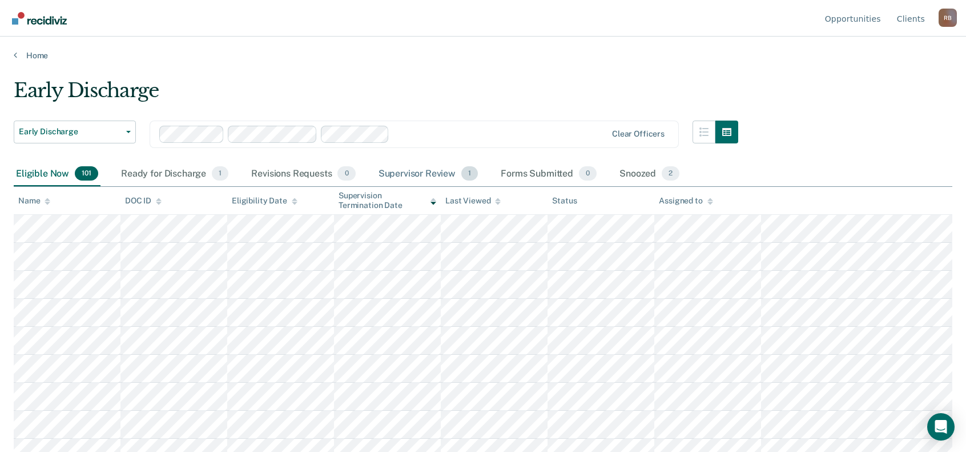 The image size is (966, 452). Describe the element at coordinates (649, 174) in the screenshot. I see `div: Snoozed2` at that location.